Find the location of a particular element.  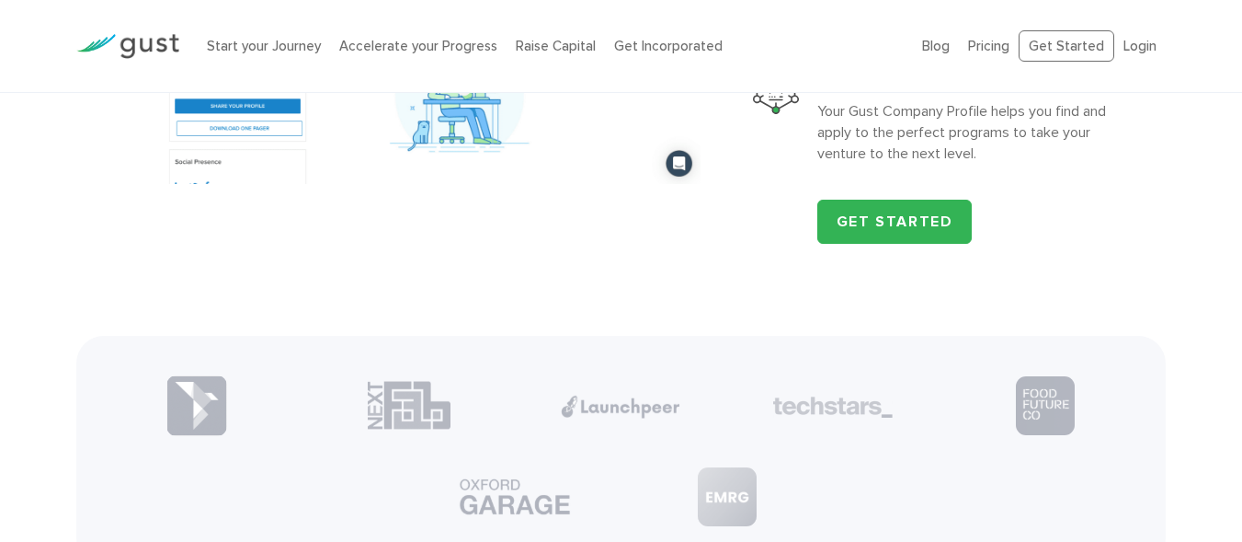

a: Pricing is located at coordinates (988, 46).